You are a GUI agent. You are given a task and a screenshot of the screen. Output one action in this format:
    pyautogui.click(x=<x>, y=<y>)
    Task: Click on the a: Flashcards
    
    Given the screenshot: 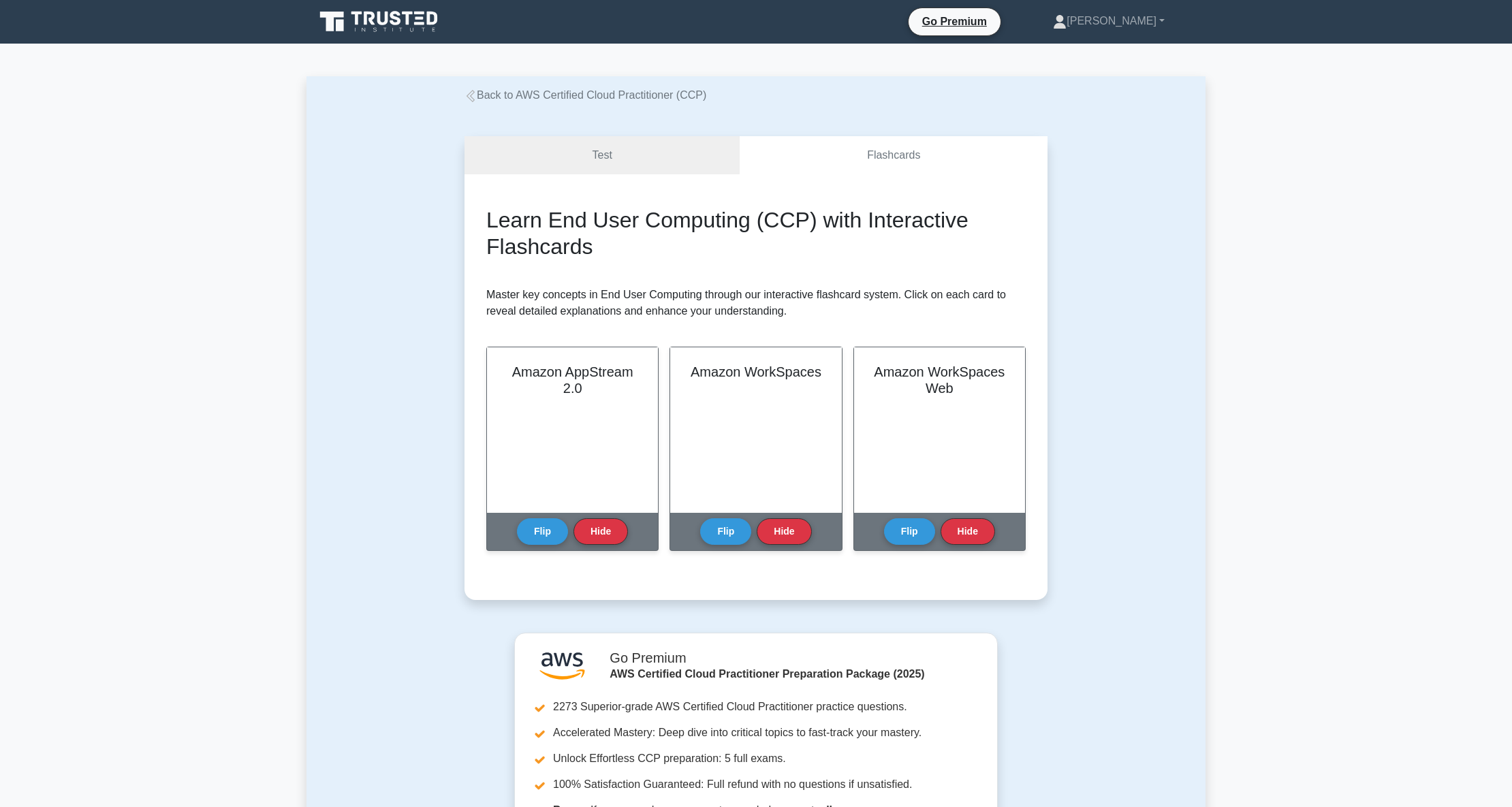 What is the action you would take?
    pyautogui.click(x=893, y=155)
    